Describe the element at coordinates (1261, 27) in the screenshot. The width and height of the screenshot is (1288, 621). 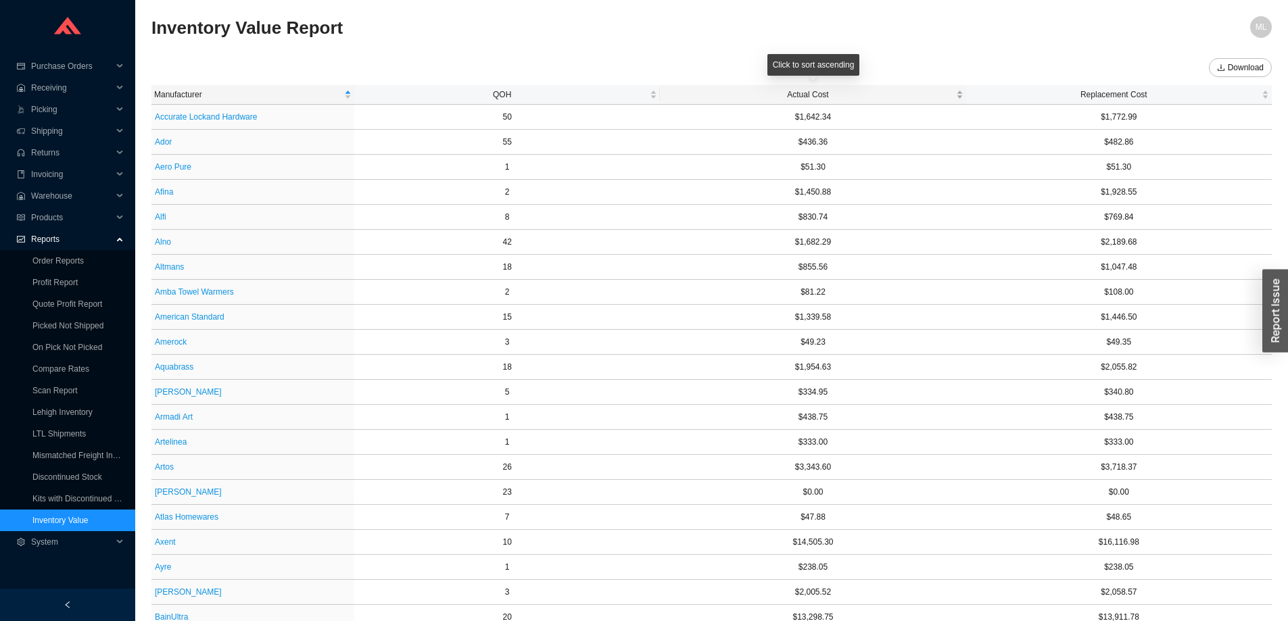
I see `span: ML` at that location.